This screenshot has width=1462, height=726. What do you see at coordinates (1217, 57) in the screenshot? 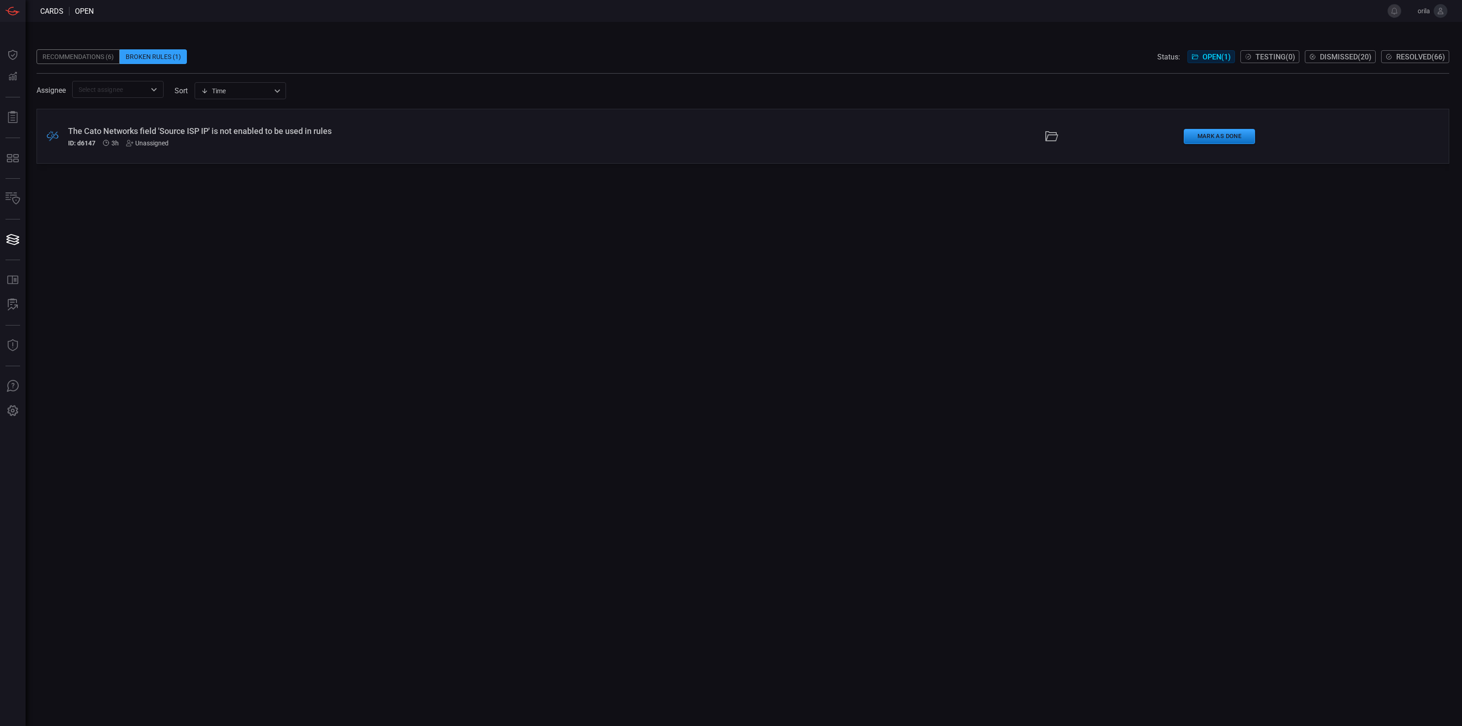
I see `span: Open ( 1 )` at bounding box center [1217, 57].